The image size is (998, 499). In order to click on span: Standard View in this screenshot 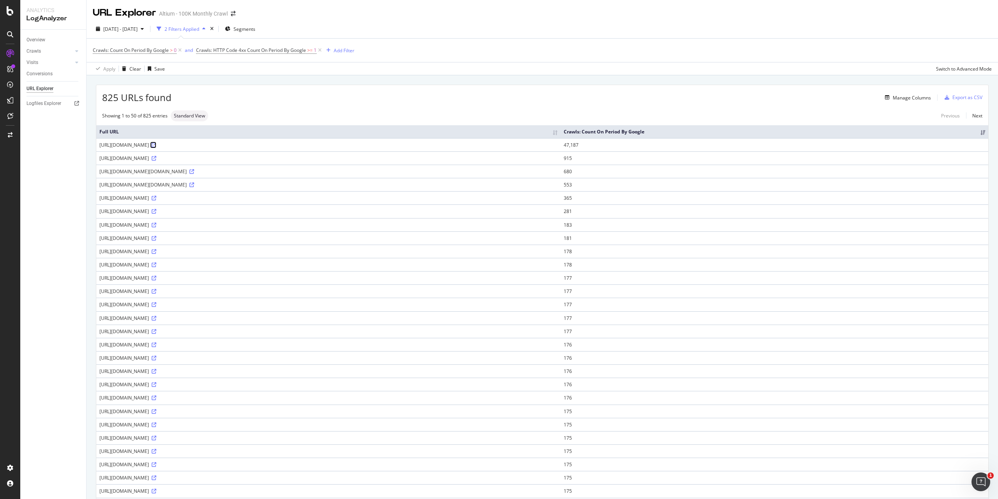, I will do `click(190, 116)`.